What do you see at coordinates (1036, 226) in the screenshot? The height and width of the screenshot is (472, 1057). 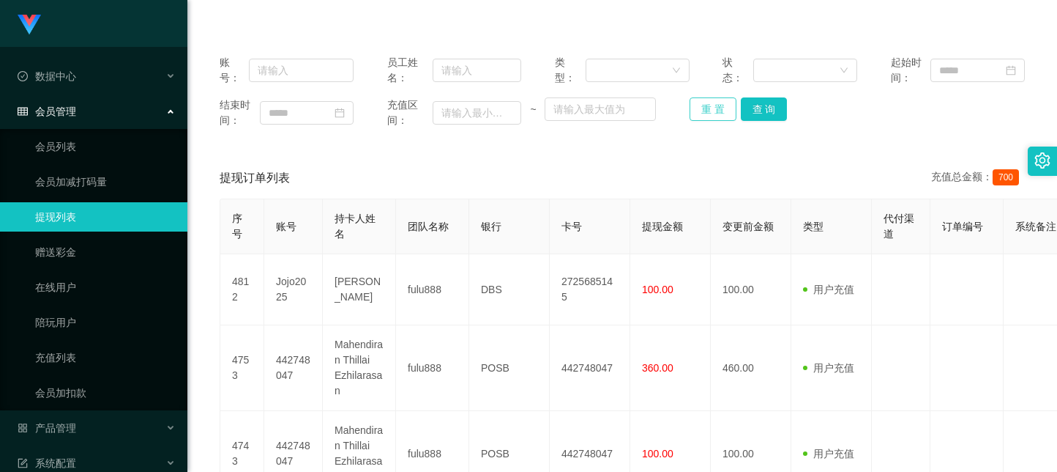 I see `span: 系统备注` at bounding box center [1036, 226].